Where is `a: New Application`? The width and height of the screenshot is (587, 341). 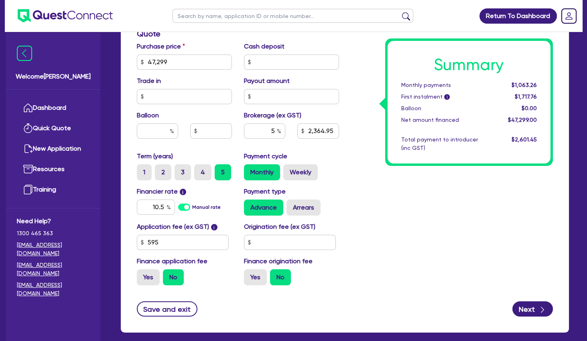 a: New Application is located at coordinates (53, 149).